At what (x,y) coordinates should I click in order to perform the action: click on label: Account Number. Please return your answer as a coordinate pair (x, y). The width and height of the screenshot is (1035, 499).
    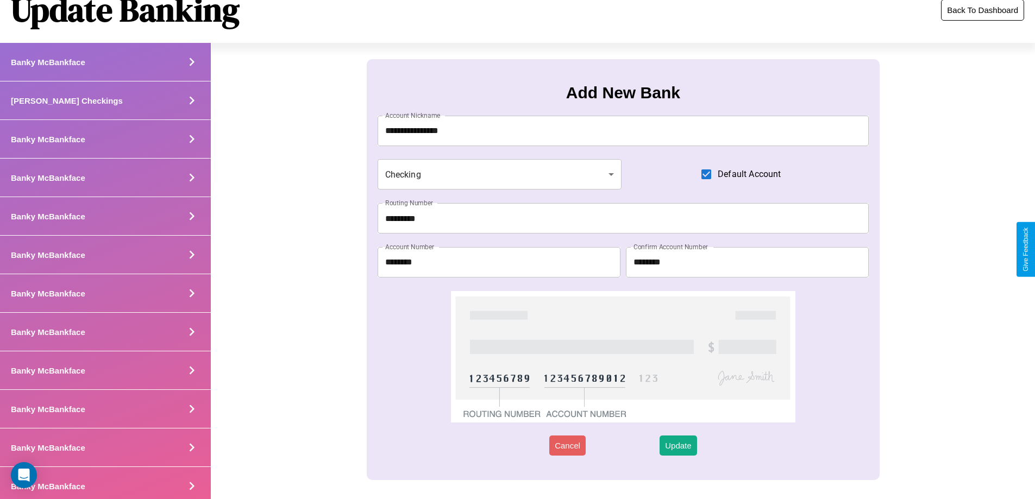
    Looking at the image, I should click on (409, 247).